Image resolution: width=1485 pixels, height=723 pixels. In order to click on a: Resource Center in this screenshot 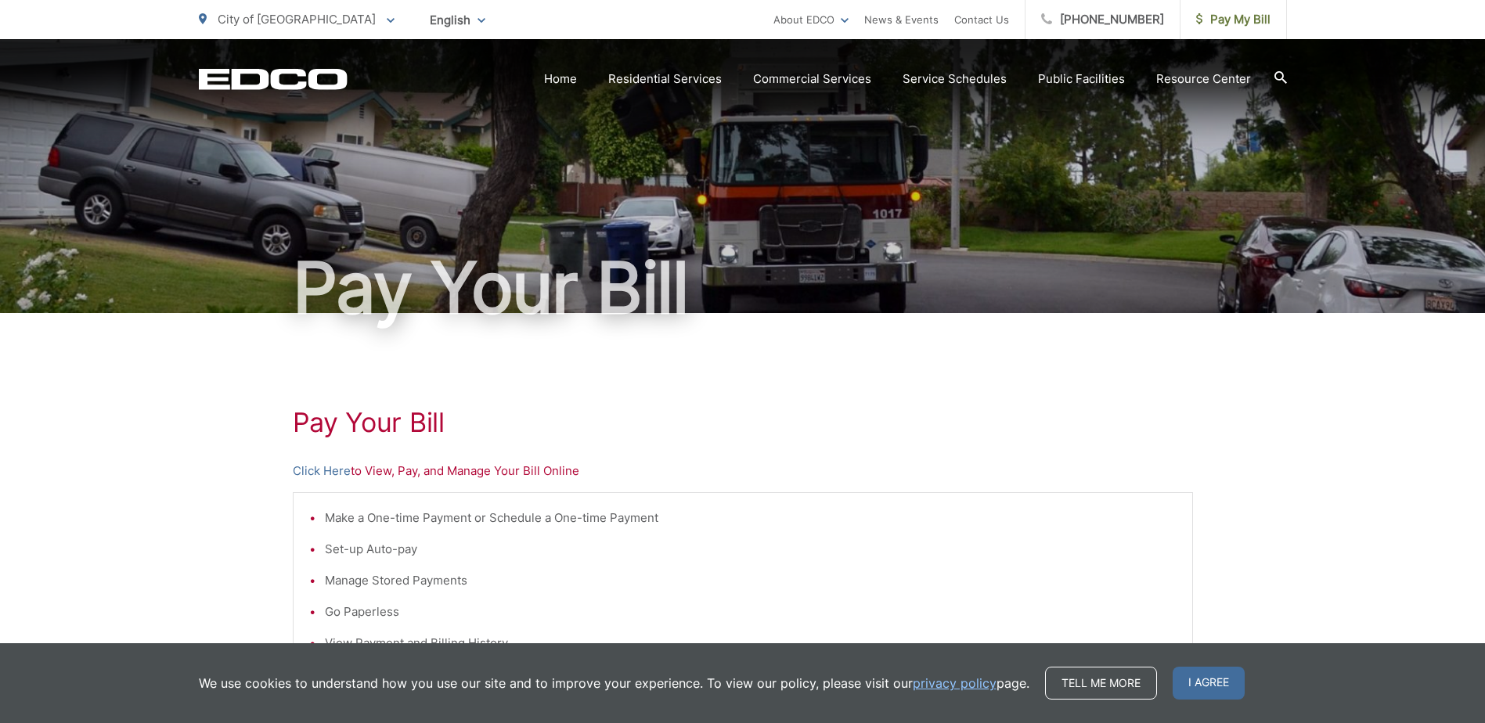, I will do `click(1203, 79)`.